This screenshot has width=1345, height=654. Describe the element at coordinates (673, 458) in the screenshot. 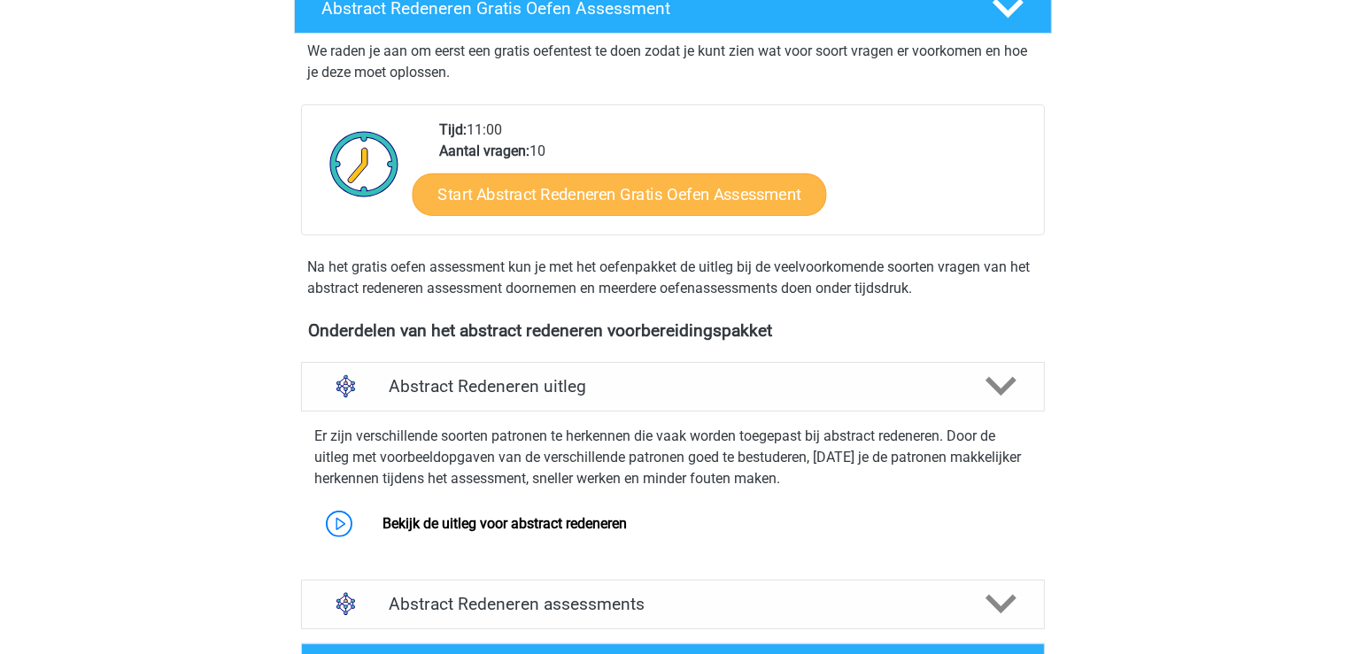

I see `p: Er zijn verschillende soorten patronen te herkennen die vaak worden toegepast bij abstract redene...` at that location.